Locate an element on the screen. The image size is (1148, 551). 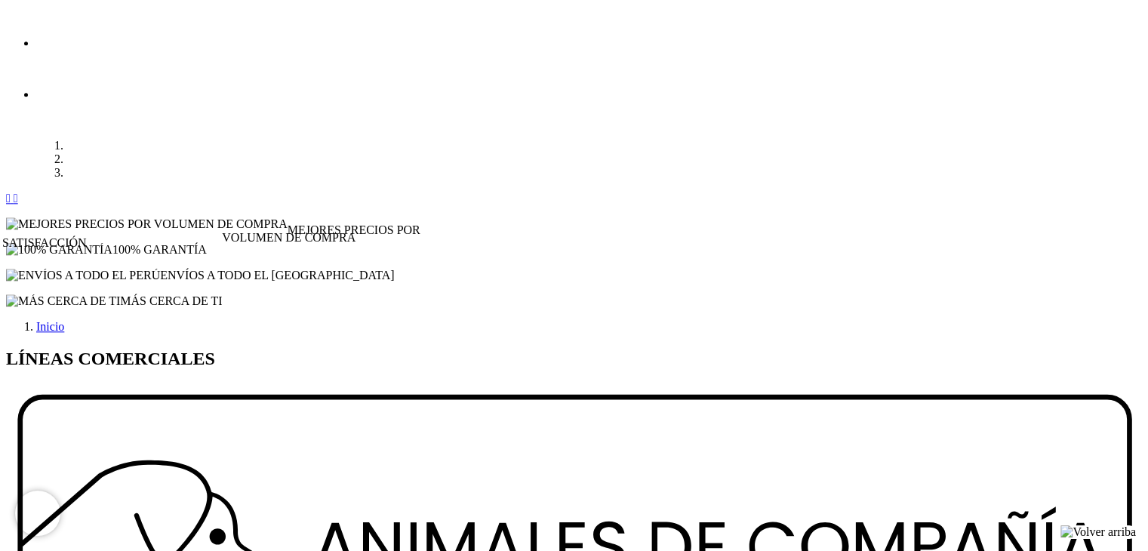
img: MÁS CERCA DE TI is located at coordinates (63, 301).